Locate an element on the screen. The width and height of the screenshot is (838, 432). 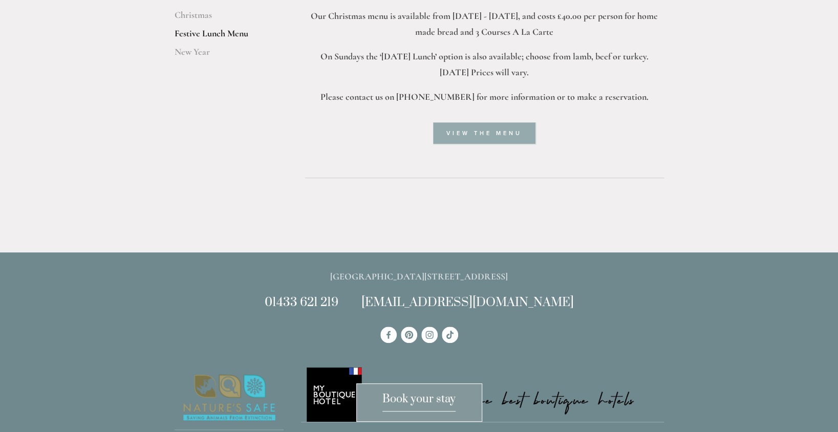
a: Festive Lunch Menu is located at coordinates (223, 37).